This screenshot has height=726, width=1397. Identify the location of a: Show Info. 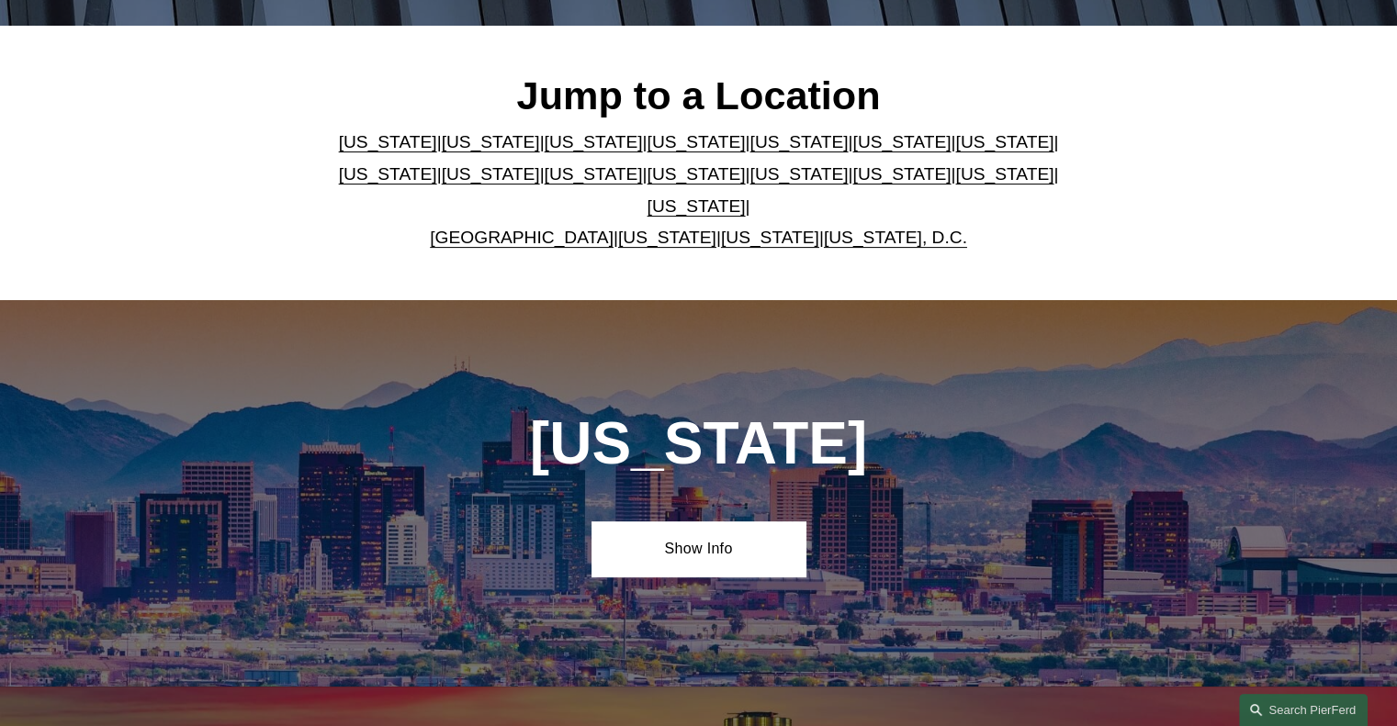
(698, 549).